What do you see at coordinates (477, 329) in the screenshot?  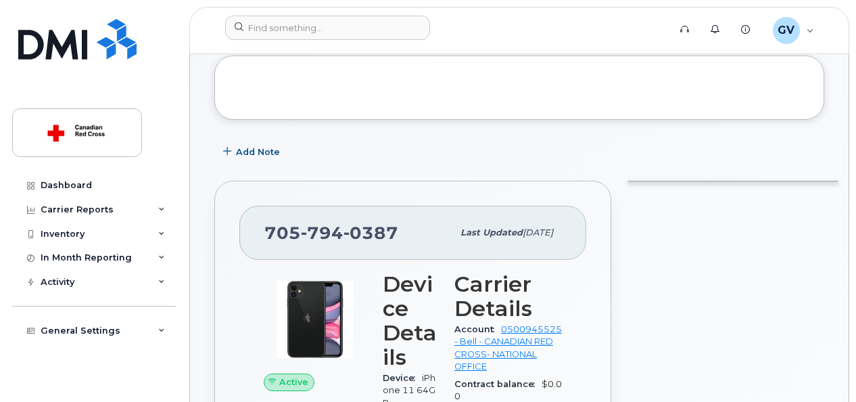 I see `span: Account` at bounding box center [477, 329].